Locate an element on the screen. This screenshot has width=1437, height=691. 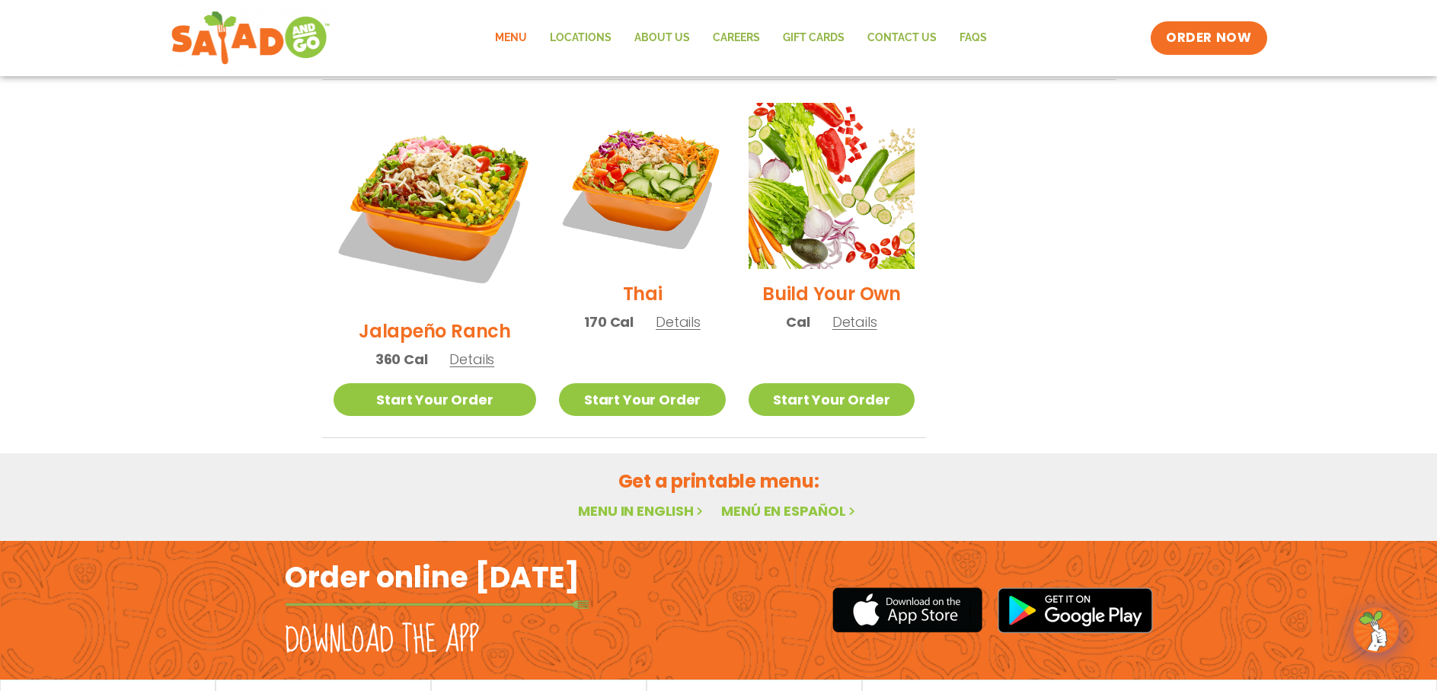
nav: Menu is located at coordinates (741, 38).